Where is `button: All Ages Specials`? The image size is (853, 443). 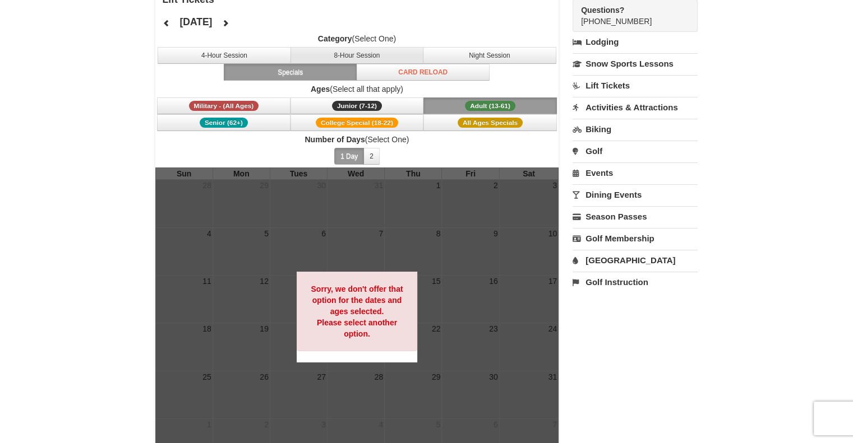 button: All Ages Specials is located at coordinates (490, 123).